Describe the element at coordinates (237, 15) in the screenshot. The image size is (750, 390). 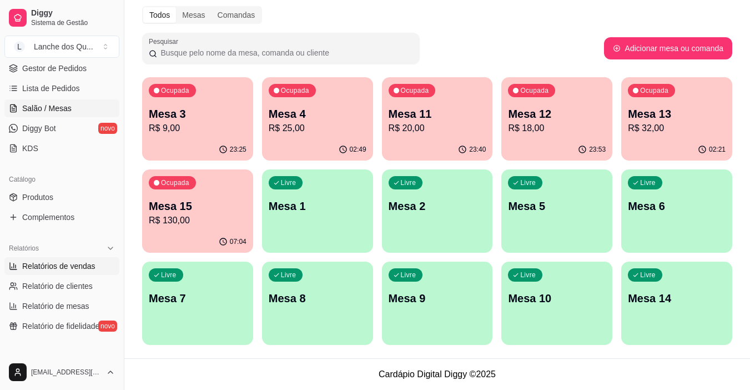
I see `div: Comandas` at that location.